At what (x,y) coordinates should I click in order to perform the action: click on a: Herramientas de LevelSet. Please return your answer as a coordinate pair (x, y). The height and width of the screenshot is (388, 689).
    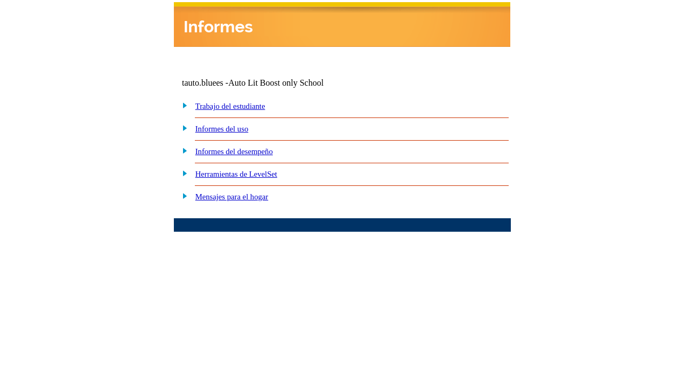
    Looking at the image, I should click on (236, 174).